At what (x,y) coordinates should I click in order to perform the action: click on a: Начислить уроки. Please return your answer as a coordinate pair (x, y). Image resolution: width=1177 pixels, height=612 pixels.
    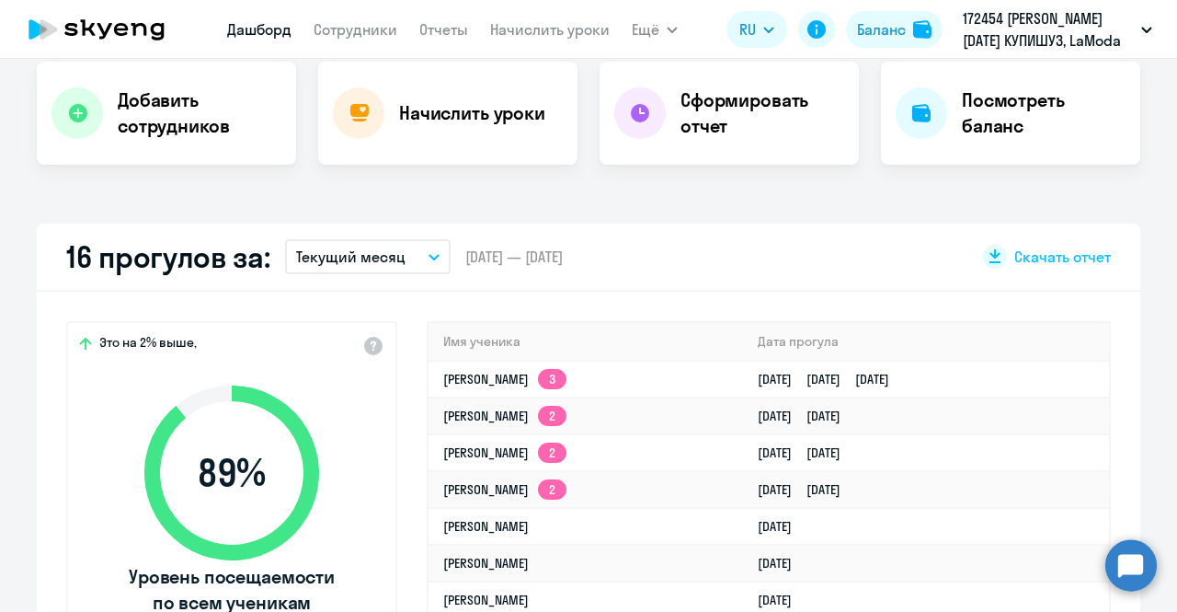
    Looking at the image, I should click on (550, 29).